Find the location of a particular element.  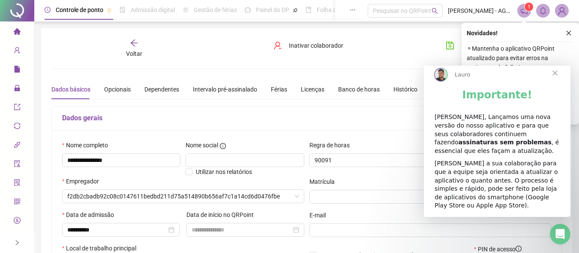

span: Novidades ! is located at coordinates (482, 33).